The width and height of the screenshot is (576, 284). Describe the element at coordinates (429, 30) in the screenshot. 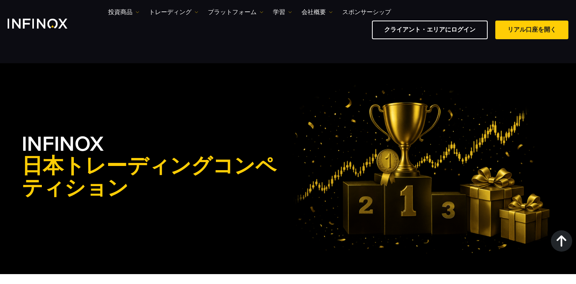

I see `a: クライアント・エリアにログイン` at that location.